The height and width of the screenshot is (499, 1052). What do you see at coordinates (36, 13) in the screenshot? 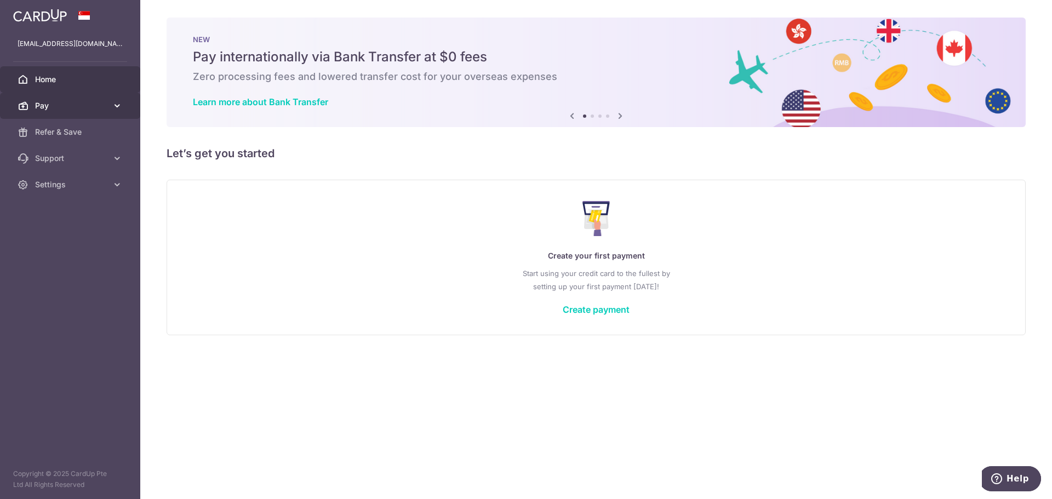
I see `span: Help` at bounding box center [36, 13].